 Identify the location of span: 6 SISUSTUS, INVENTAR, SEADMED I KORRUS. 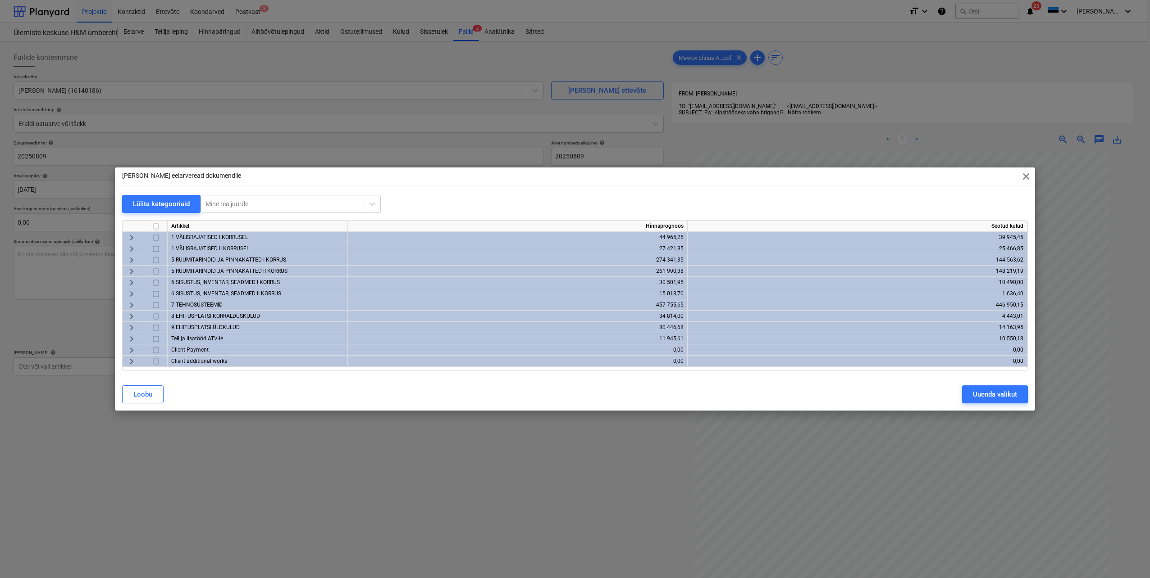
(225, 282).